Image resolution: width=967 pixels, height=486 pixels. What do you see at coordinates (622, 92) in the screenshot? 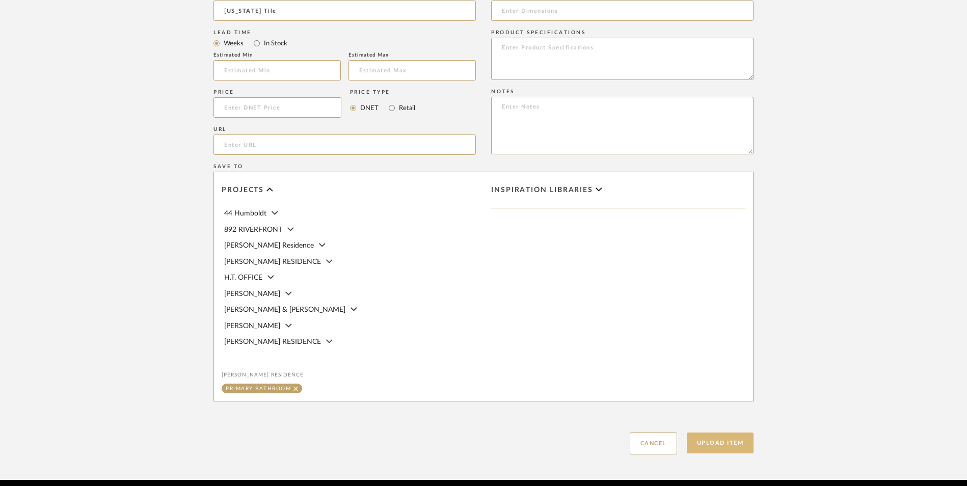
I see `div: Notes` at bounding box center [622, 92].